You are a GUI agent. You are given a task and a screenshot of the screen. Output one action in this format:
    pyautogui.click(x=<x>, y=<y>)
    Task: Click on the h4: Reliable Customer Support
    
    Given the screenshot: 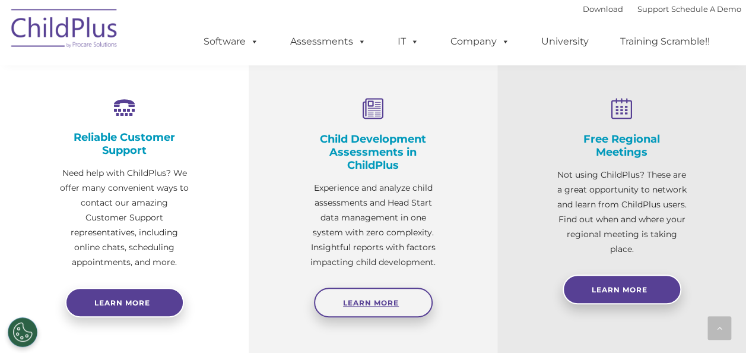 What is the action you would take?
    pyautogui.click(x=124, y=144)
    